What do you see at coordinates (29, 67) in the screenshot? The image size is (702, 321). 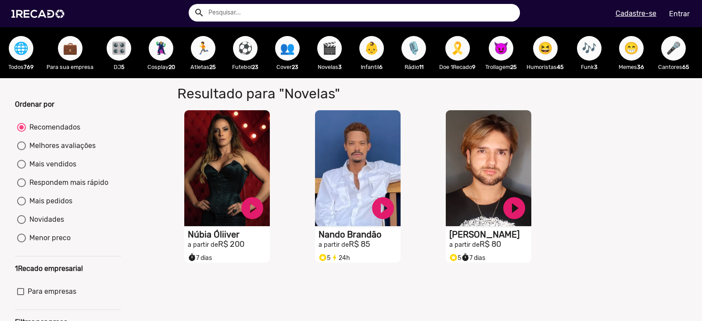 I see `b: 769` at bounding box center [29, 67].